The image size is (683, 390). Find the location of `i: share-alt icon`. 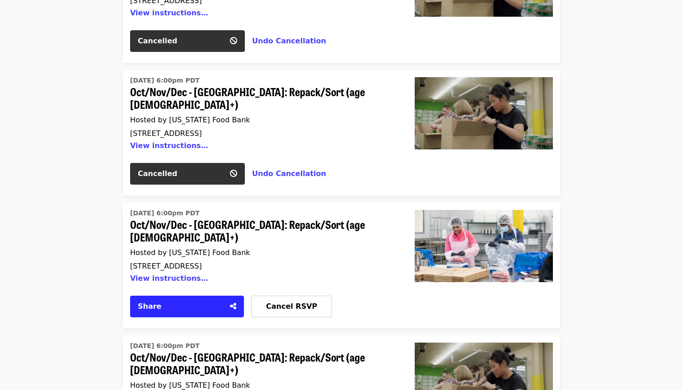

i: share-alt icon is located at coordinates (233, 306).